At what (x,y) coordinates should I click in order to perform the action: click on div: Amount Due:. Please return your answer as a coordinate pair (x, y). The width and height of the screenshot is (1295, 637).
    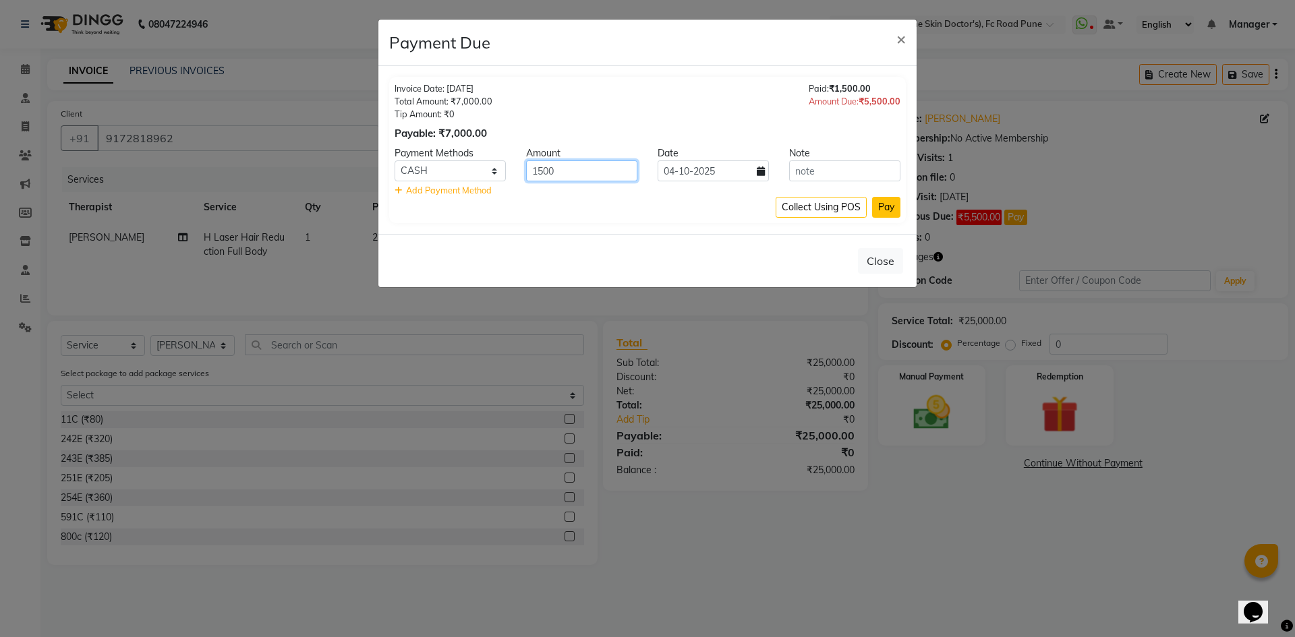
    Looking at the image, I should click on (855, 101).